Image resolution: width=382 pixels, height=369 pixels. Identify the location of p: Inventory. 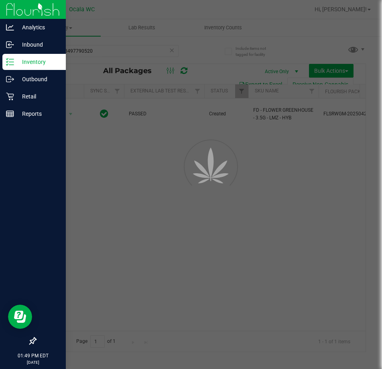
(38, 62).